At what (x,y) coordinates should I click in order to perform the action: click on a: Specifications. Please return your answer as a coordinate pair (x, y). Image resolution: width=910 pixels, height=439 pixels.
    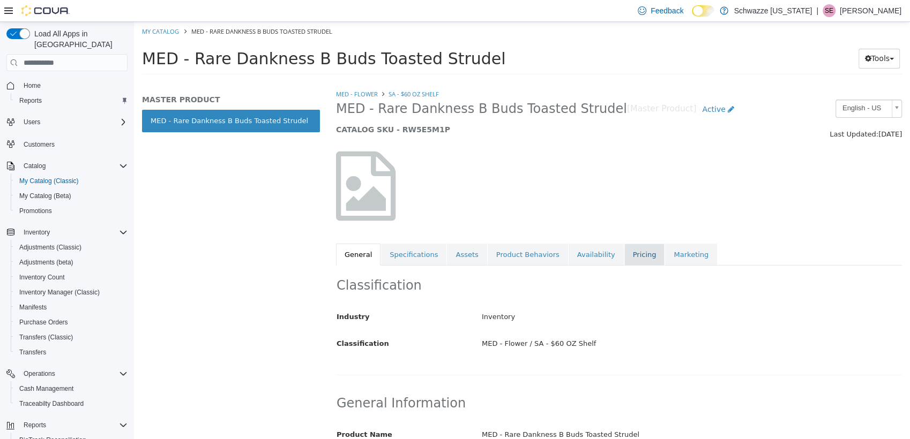
    Looking at the image, I should click on (280, 233).